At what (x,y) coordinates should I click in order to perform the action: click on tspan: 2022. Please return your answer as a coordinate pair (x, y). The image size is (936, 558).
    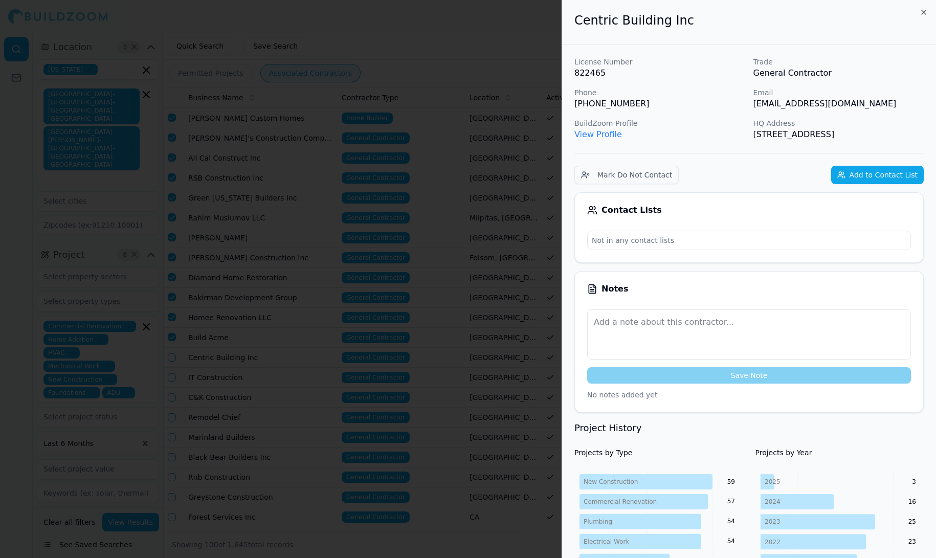
    Looking at the image, I should click on (773, 542).